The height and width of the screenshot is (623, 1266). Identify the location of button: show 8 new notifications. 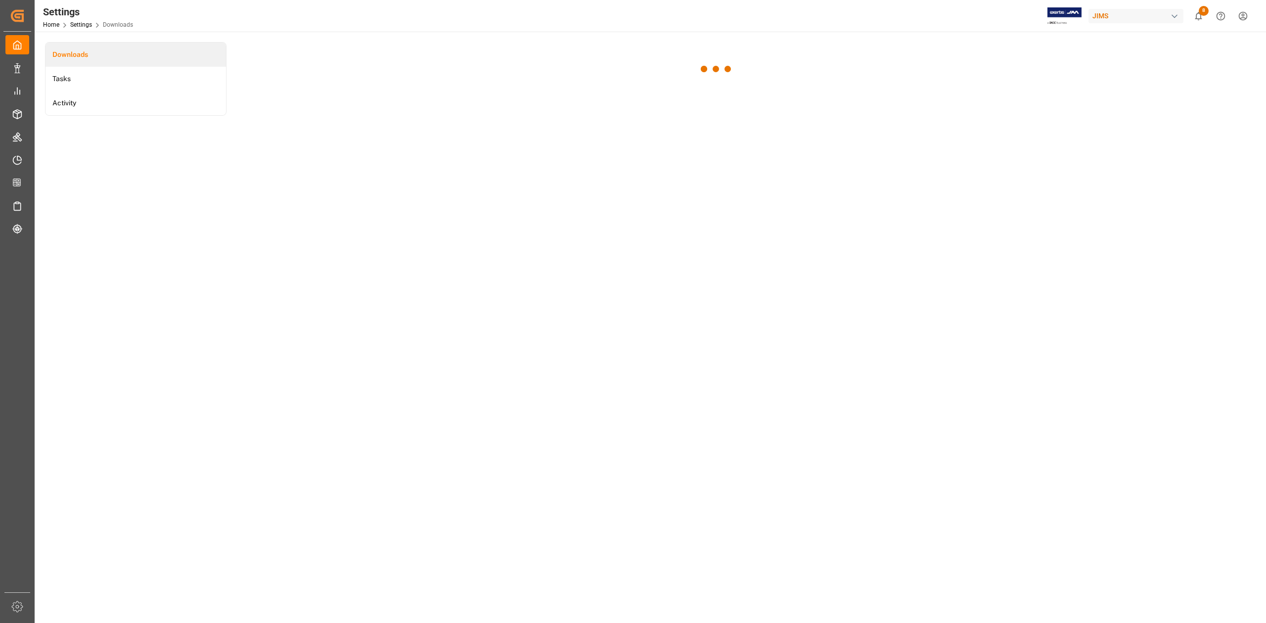
(1198, 16).